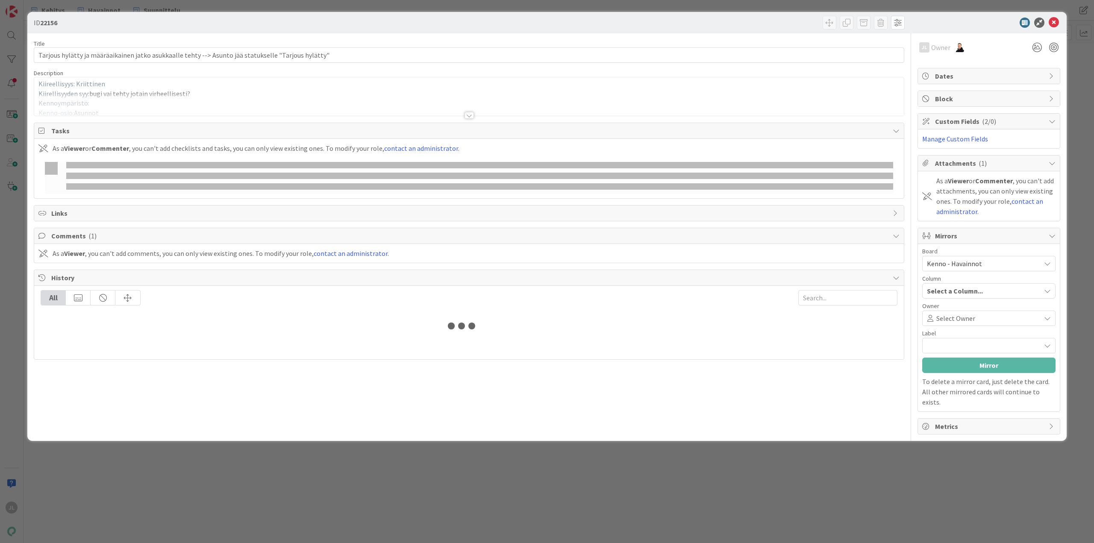 The height and width of the screenshot is (543, 1094). Describe the element at coordinates (930, 251) in the screenshot. I see `span: Board` at that location.